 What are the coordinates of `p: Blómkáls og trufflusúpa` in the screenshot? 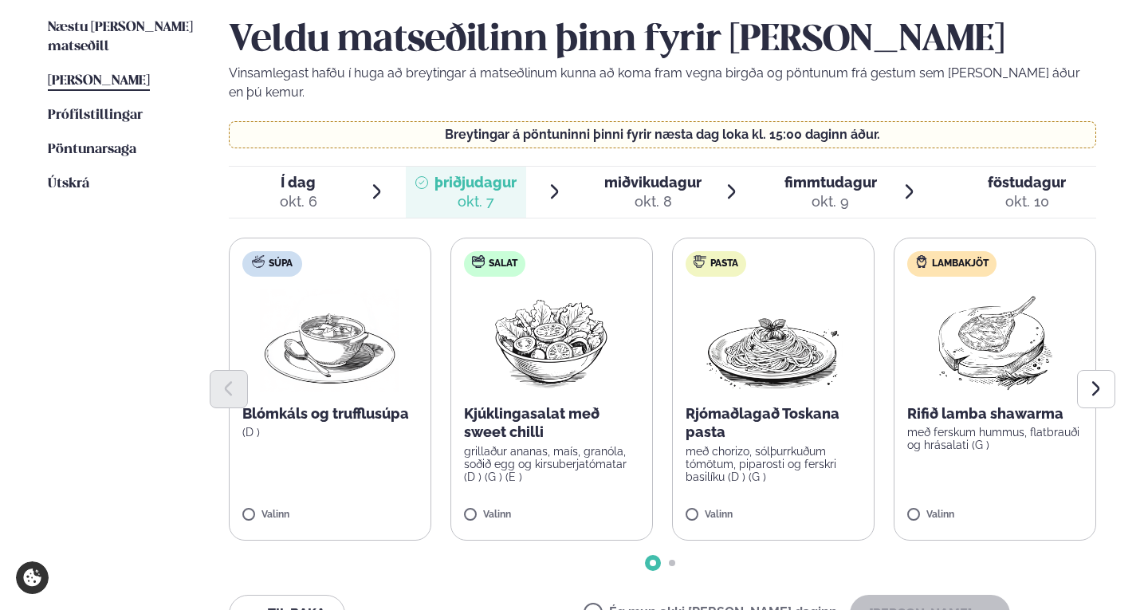 It's located at (330, 414).